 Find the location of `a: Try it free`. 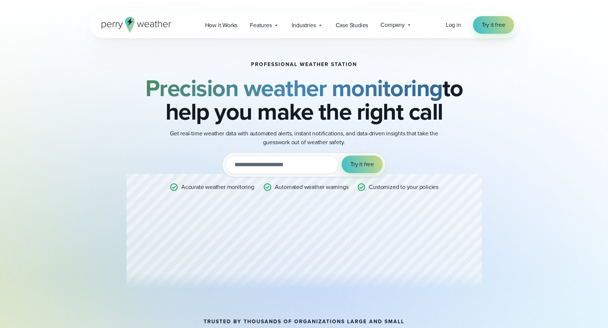

a: Try it free is located at coordinates (494, 25).